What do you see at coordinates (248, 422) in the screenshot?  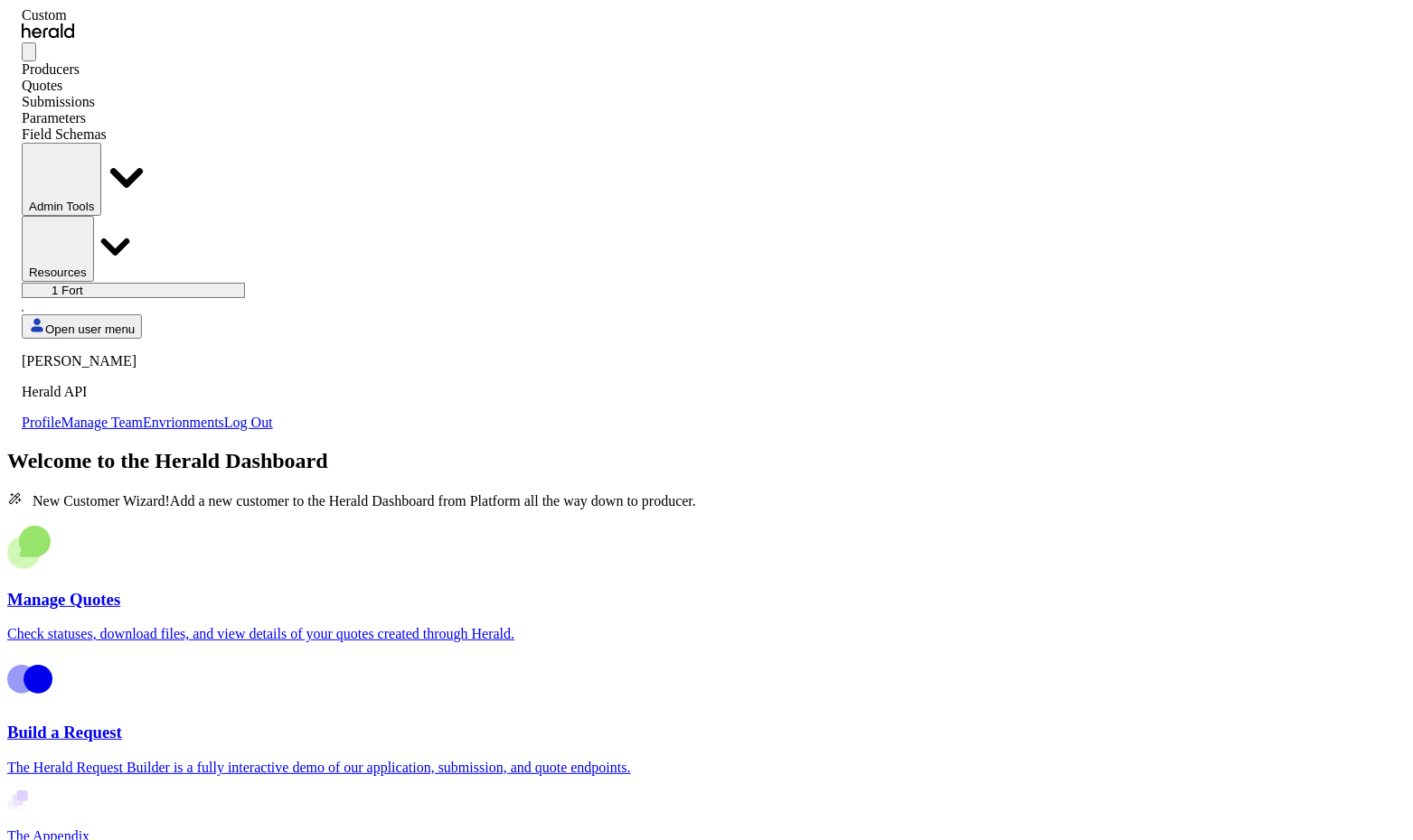 I see `a: Log Out` at bounding box center [248, 422].